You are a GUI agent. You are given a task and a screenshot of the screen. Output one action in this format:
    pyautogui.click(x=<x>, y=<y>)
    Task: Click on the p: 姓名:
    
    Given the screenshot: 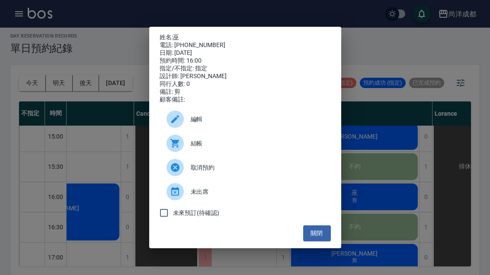 What is the action you would take?
    pyautogui.click(x=245, y=38)
    